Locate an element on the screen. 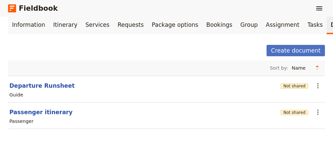 This screenshot has height=146, width=333. a: Services is located at coordinates (98, 25).